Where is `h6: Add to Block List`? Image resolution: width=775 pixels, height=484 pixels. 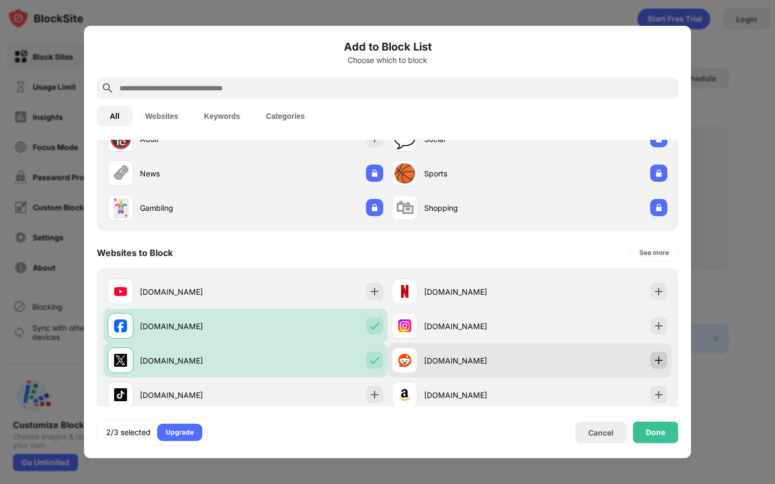
h6: Add to Block List is located at coordinates (388, 47).